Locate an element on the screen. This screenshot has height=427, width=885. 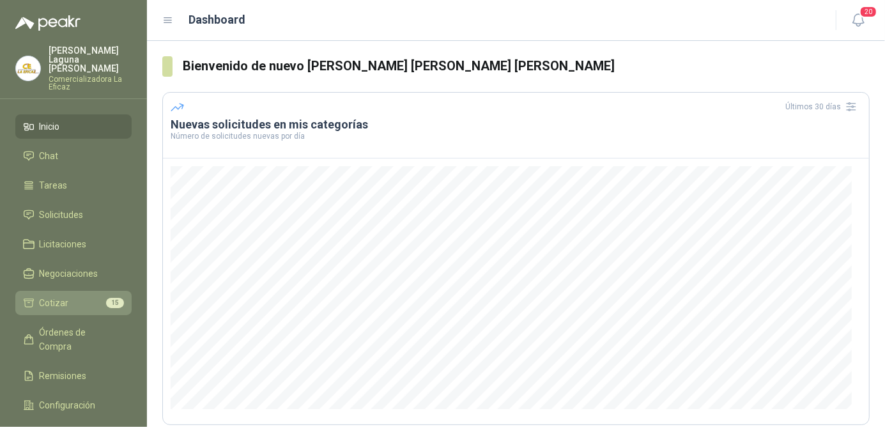
span: Tareas is located at coordinates (54, 185).